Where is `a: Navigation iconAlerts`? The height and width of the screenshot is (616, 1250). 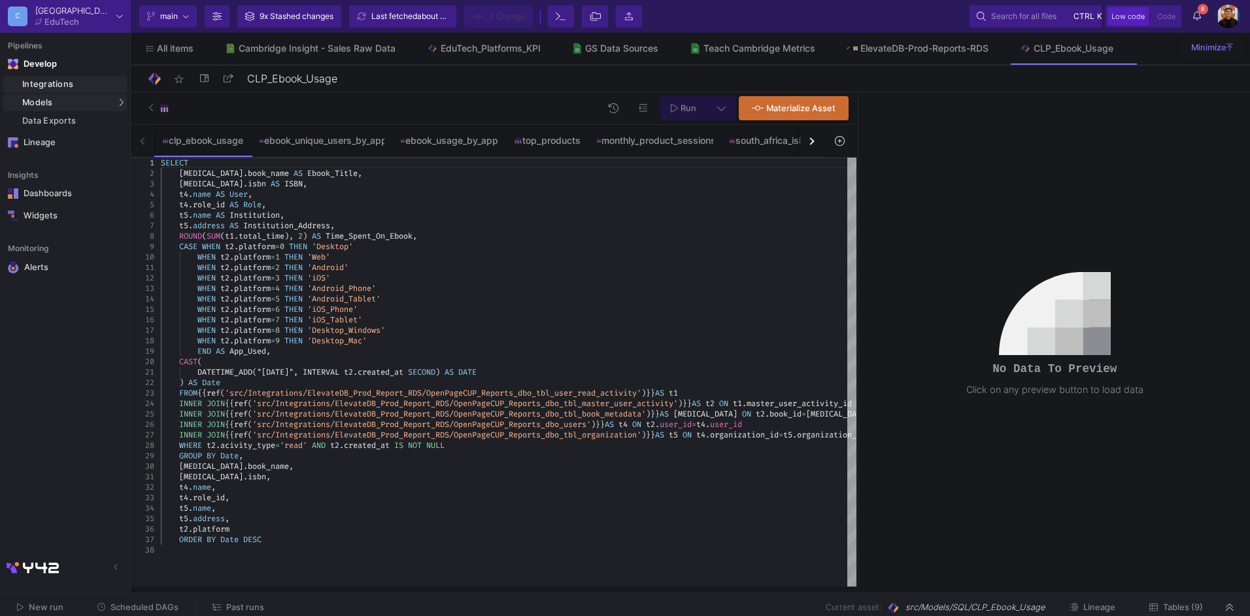
a: Navigation iconAlerts is located at coordinates (65, 267).